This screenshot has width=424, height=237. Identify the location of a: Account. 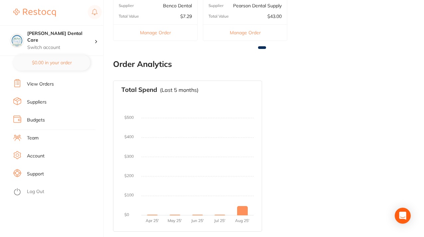
(36, 156).